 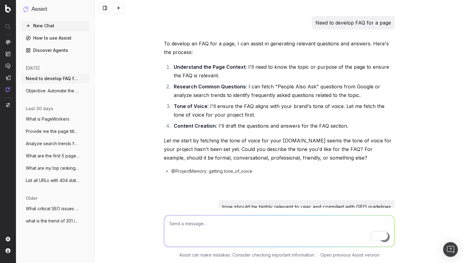 I want to click on strong: Research Common Questions, so click(x=209, y=86).